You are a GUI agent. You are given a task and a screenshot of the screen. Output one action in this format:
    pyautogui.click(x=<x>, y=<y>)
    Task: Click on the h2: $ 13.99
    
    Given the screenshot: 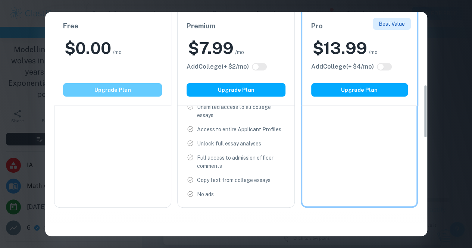 What is the action you would take?
    pyautogui.click(x=340, y=48)
    